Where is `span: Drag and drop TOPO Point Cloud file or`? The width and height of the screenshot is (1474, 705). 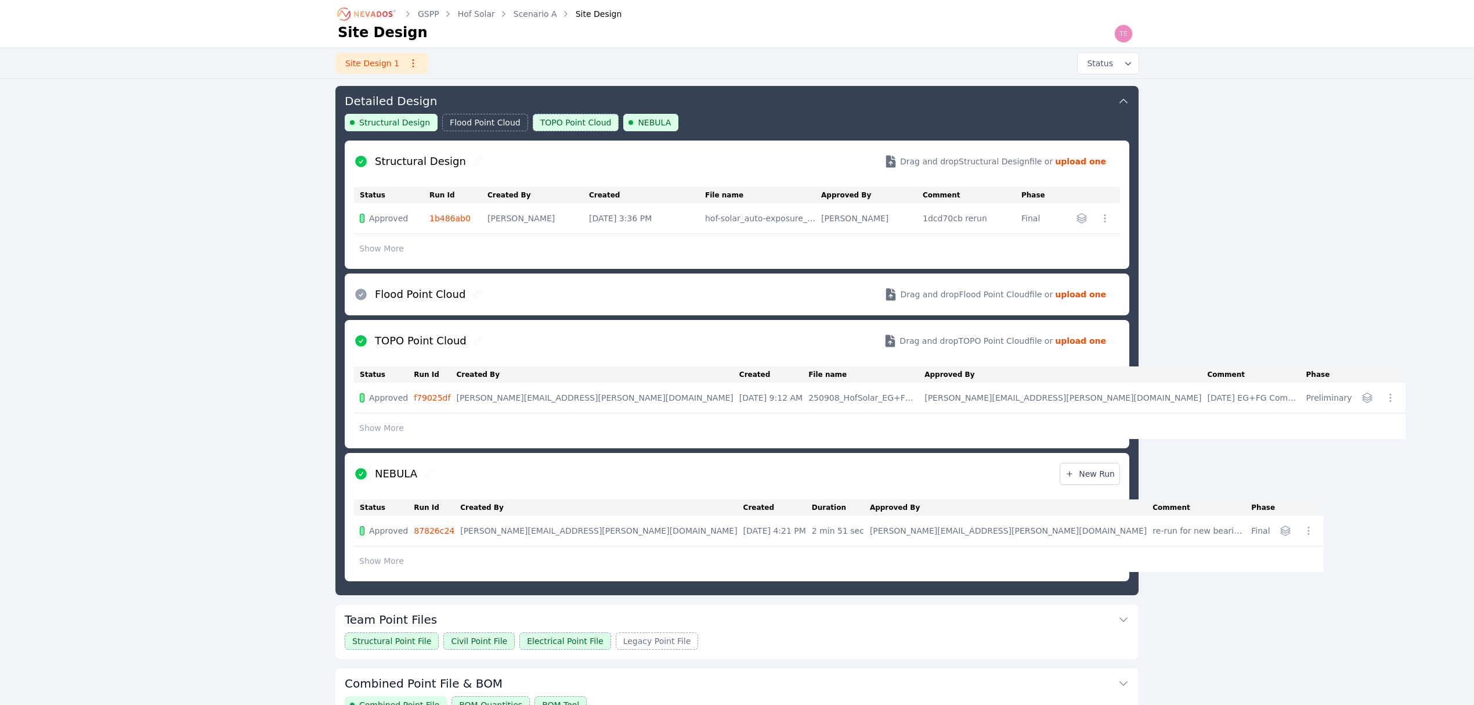
span: Drag and drop TOPO Point Cloud file or is located at coordinates (976, 341).